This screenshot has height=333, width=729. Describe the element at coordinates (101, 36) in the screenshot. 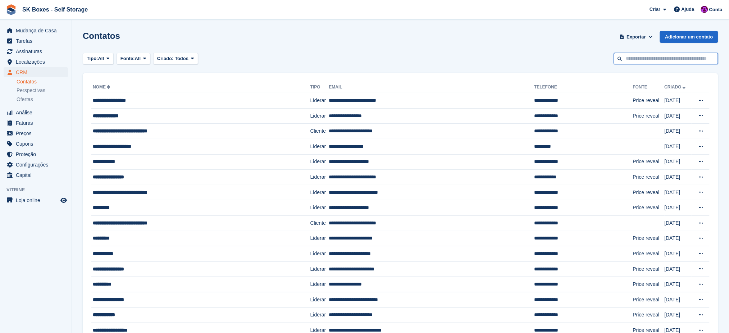

I see `h1: Contatos` at that location.